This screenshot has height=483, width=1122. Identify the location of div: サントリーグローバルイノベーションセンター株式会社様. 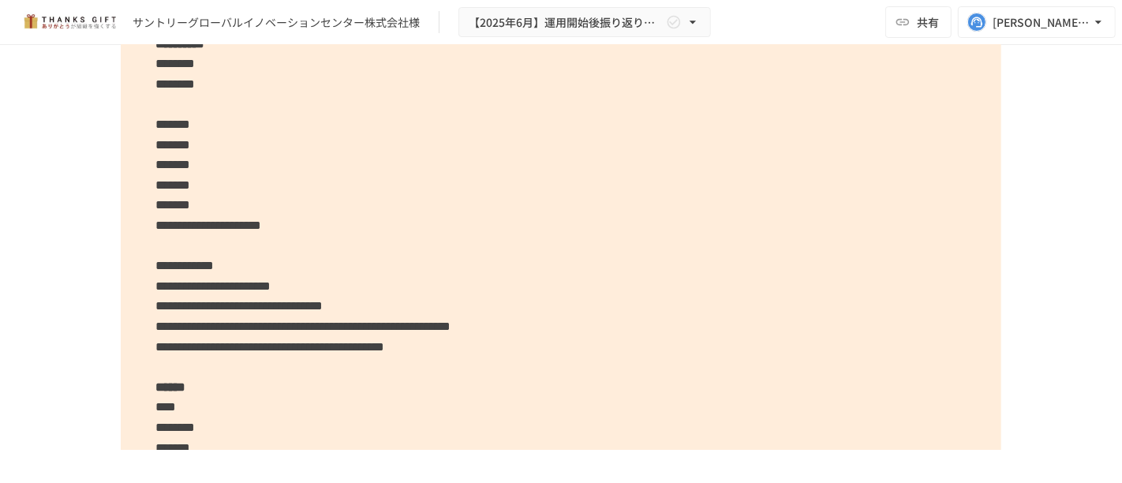
(276, 22).